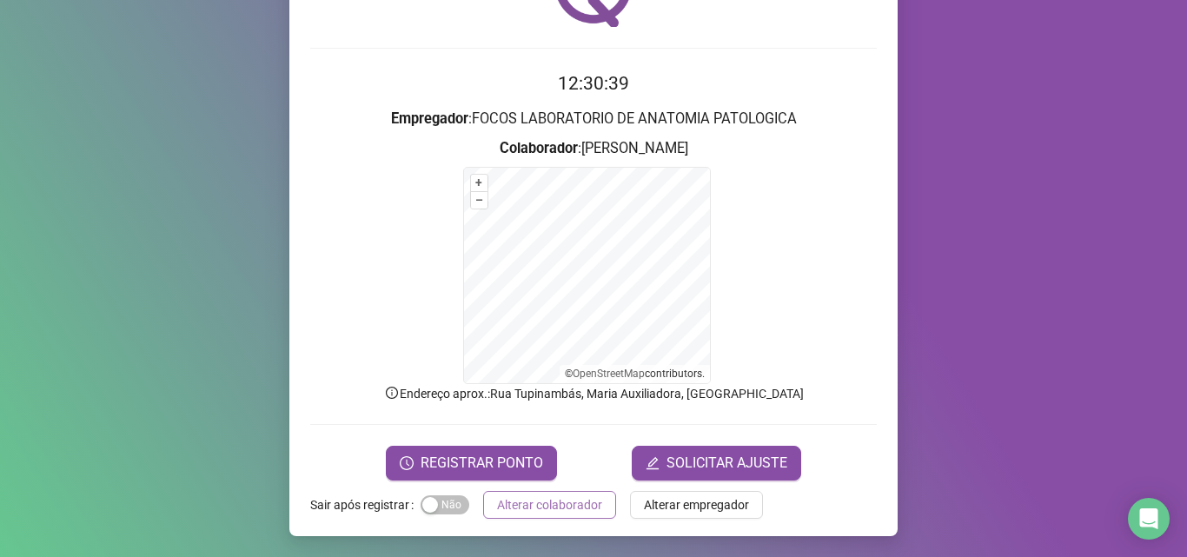 Image resolution: width=1187 pixels, height=557 pixels. I want to click on span: info-circle, so click(392, 393).